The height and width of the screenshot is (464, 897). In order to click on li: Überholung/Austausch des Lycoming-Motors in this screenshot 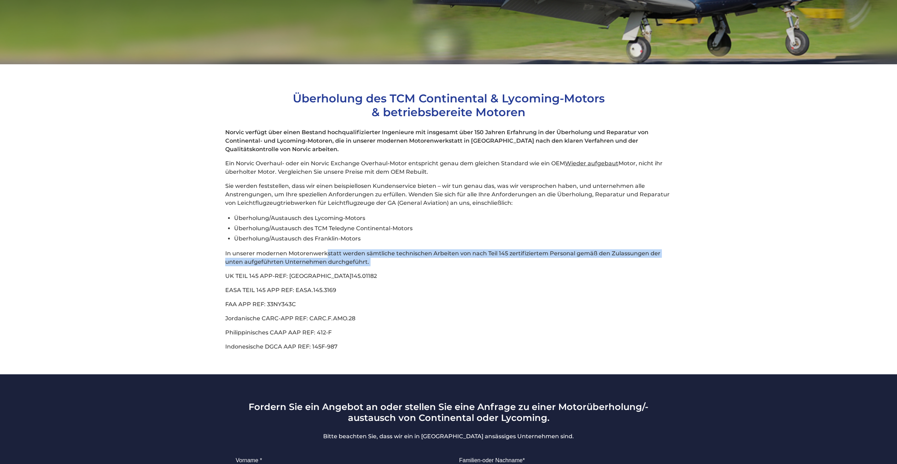, I will do `click(453, 218)`.